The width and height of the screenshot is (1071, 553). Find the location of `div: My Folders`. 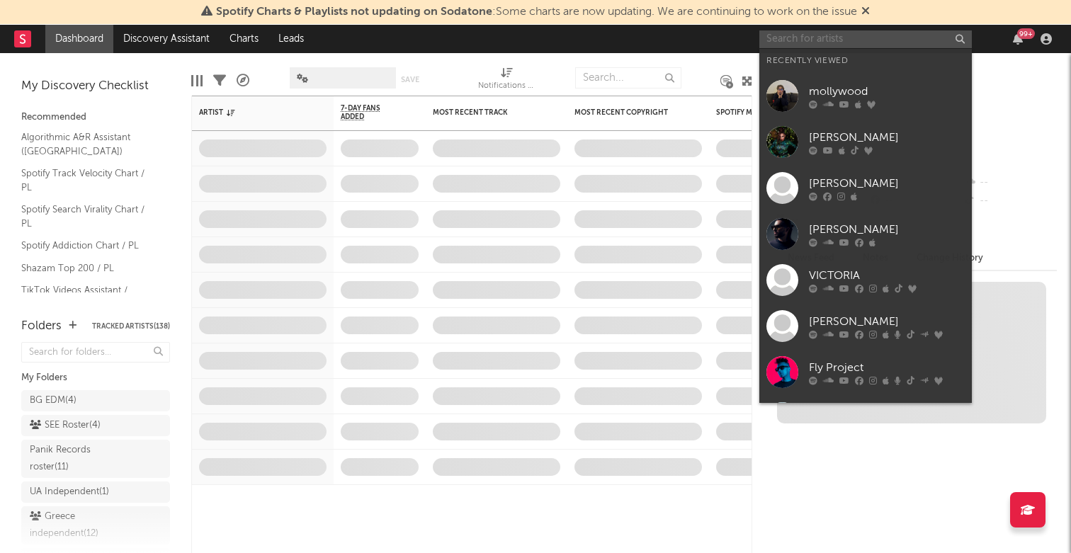

div: My Folders is located at coordinates (96, 378).